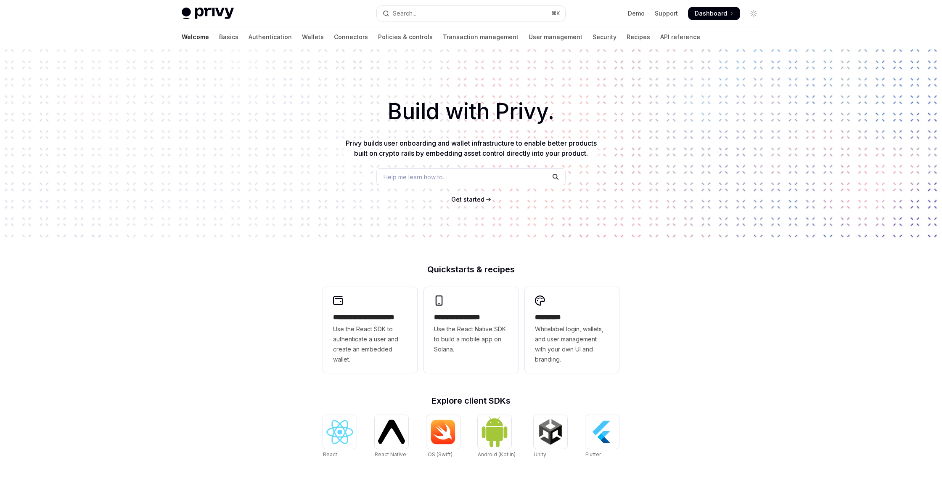 This screenshot has height=479, width=942. Describe the element at coordinates (495, 431) in the screenshot. I see `img: Android (Kotlin)` at that location.